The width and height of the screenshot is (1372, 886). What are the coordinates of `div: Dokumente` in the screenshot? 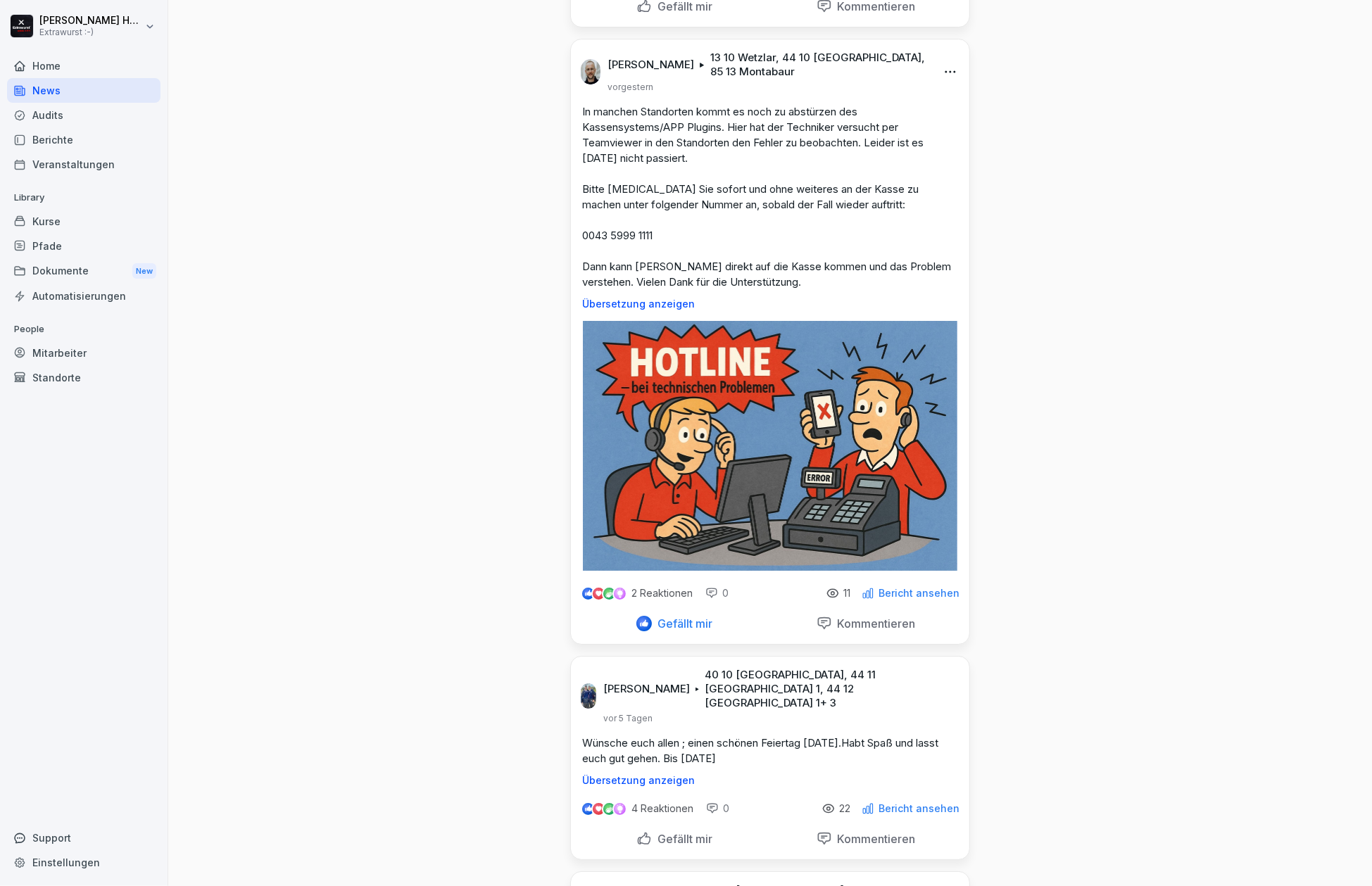 It's located at (84, 271).